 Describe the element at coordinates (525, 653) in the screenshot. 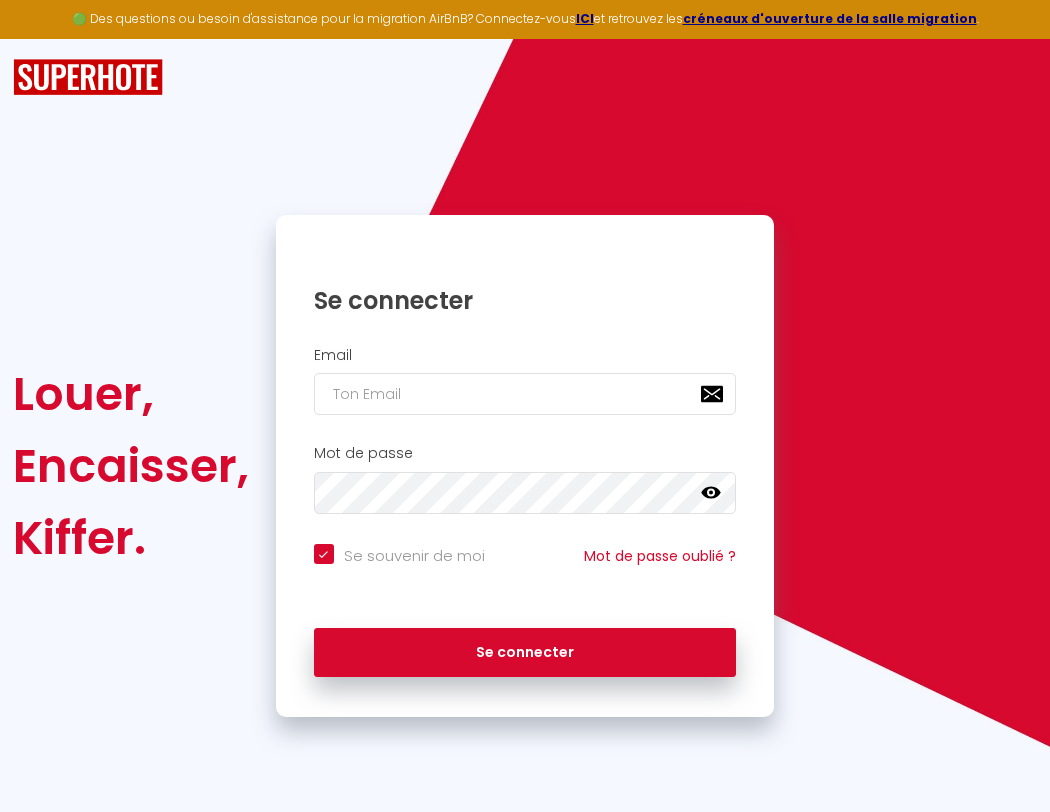

I see `button: Se connecter` at that location.